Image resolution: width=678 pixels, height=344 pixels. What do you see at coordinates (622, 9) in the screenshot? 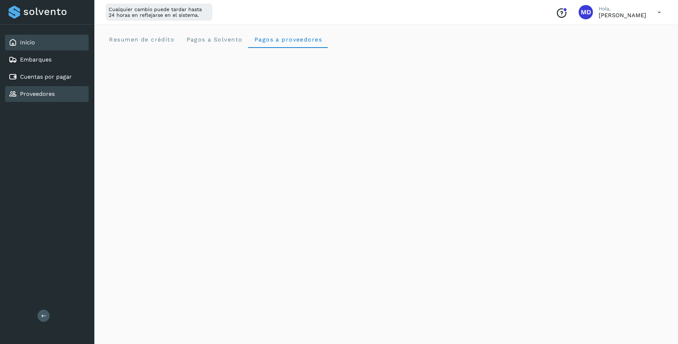
I see `p: Hola,` at bounding box center [622, 9].